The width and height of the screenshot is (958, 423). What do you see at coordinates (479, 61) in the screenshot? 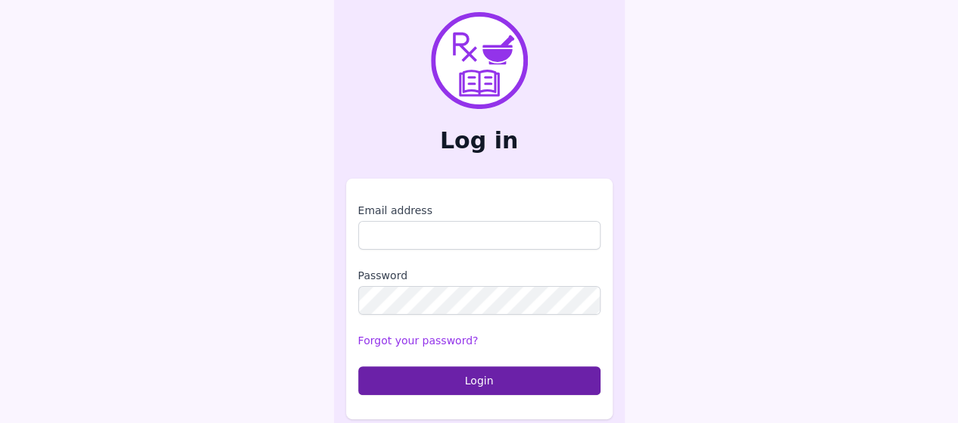
I see `img: PharmXellence Logo` at bounding box center [479, 61].